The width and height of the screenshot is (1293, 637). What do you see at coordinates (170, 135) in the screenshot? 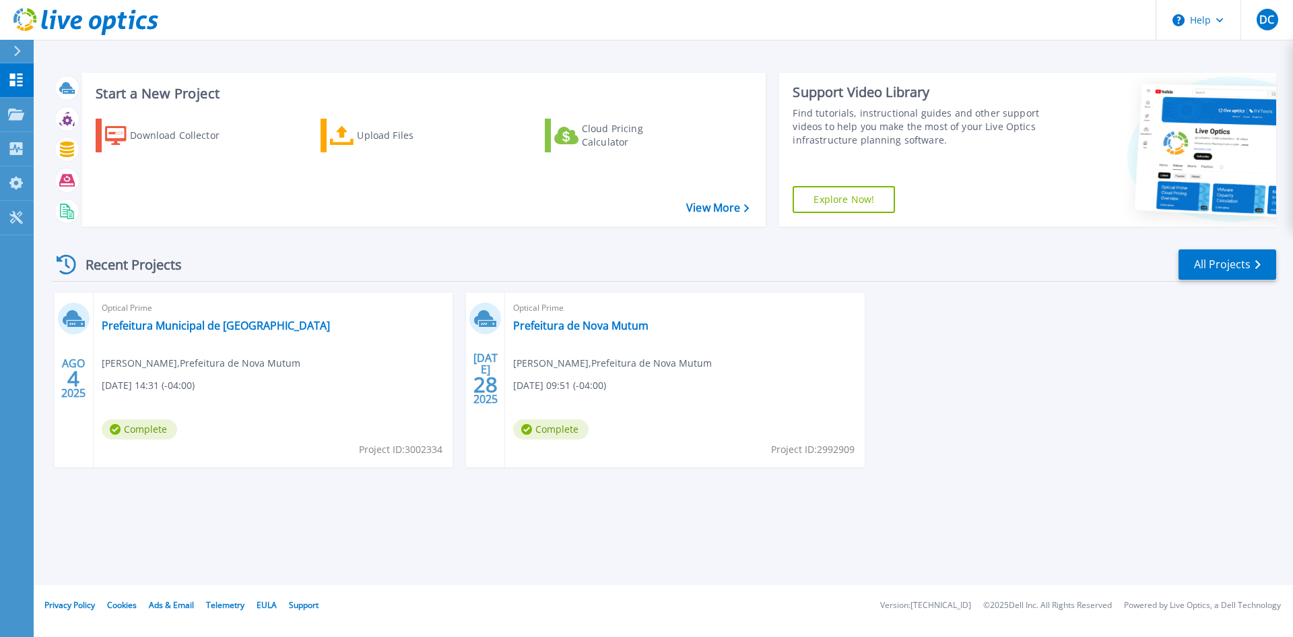
I see `a: Download Collector` at bounding box center [170, 135].